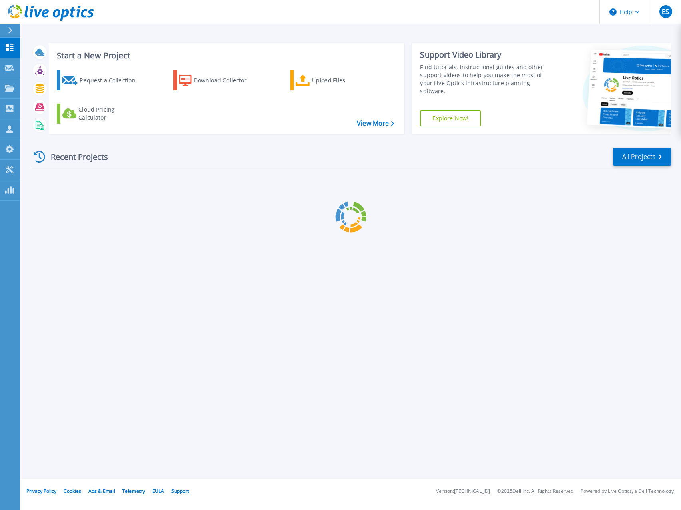 The image size is (681, 510). Describe the element at coordinates (112, 80) in the screenshot. I see `div: Request a Collection` at that location.